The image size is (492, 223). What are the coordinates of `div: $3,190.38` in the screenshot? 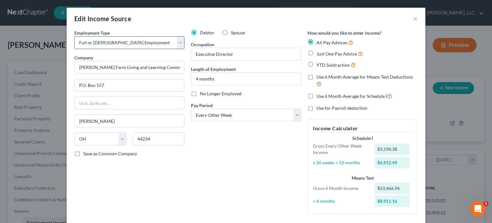 It's located at (393, 149).